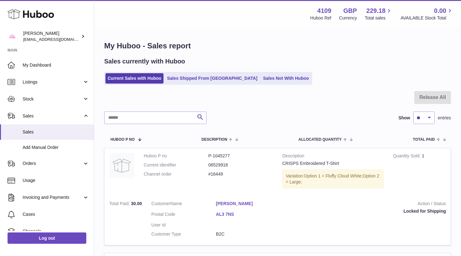 Image resolution: width=461 pixels, height=256 pixels. What do you see at coordinates (183, 234) in the screenshot?
I see `dt: Customer Type` at bounding box center [183, 234].